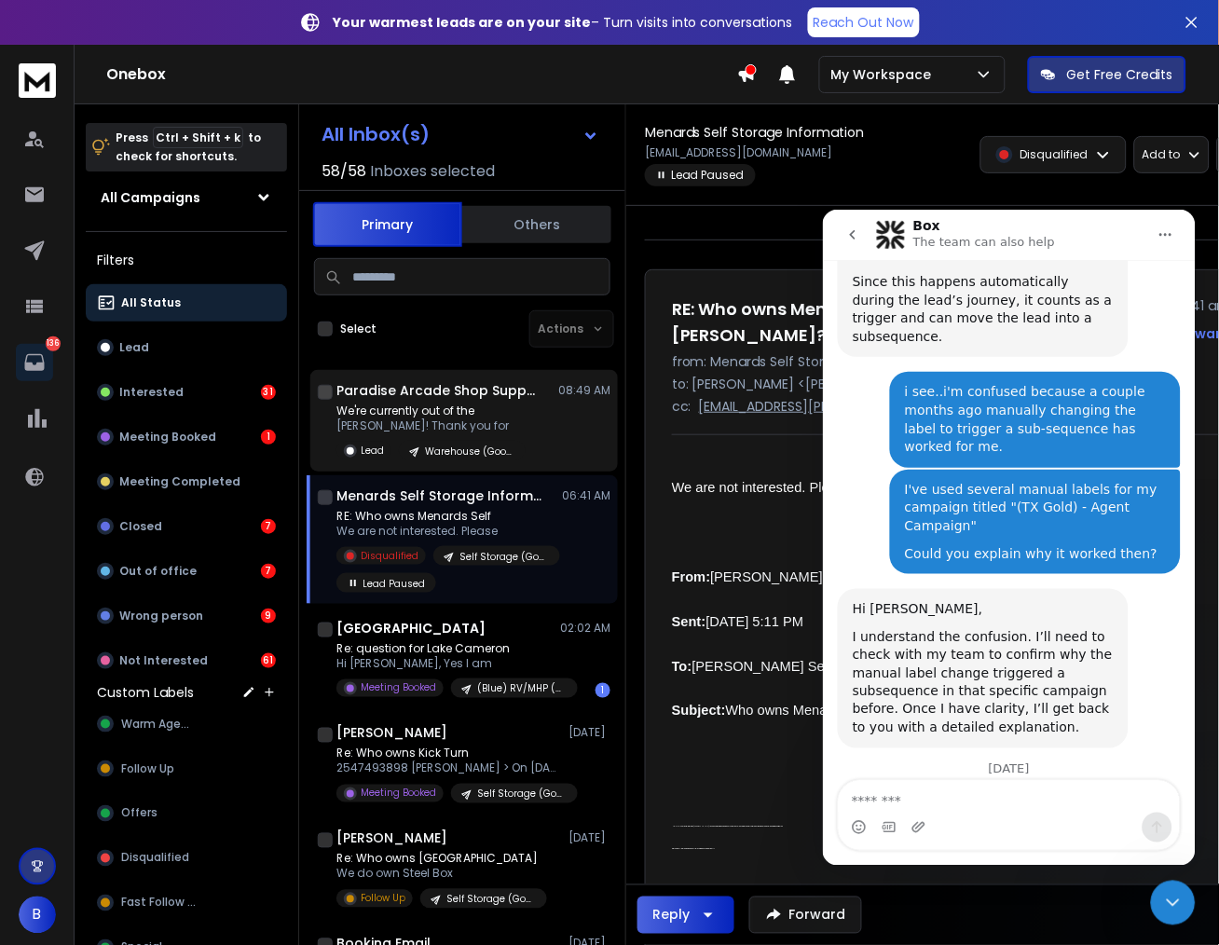 The height and width of the screenshot is (945, 1219). What do you see at coordinates (186, 724) in the screenshot?
I see `button: Warm Agent` at bounding box center [186, 724].